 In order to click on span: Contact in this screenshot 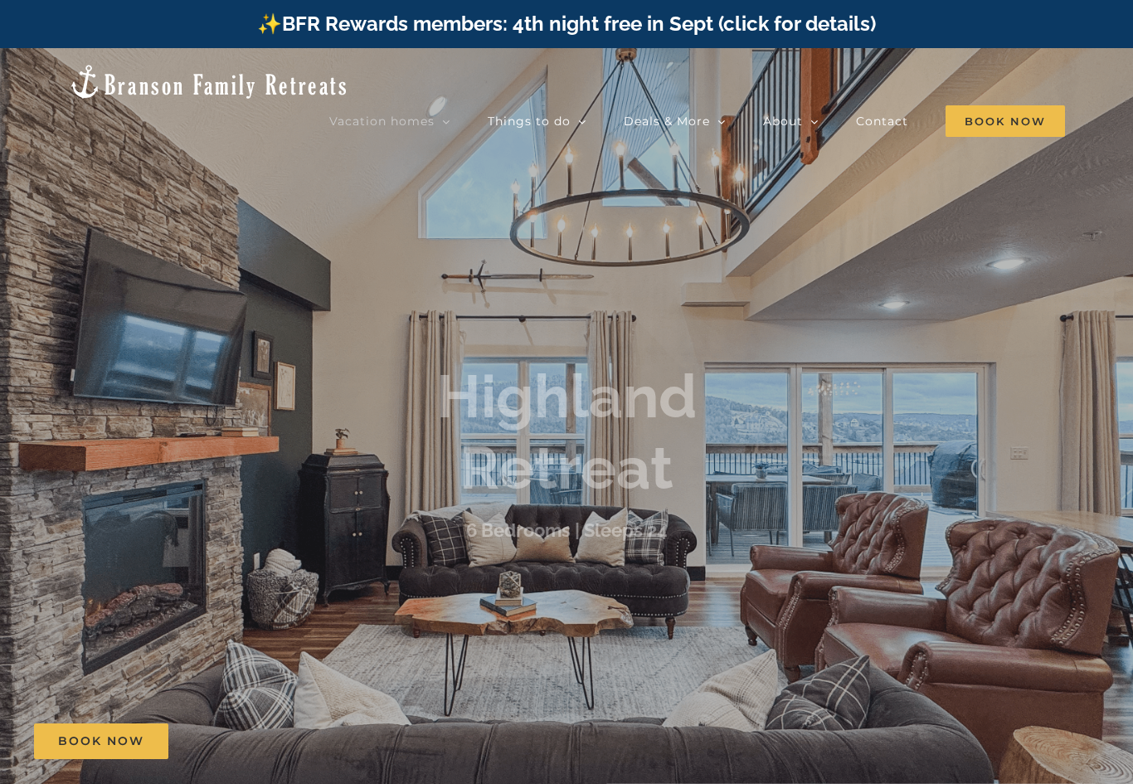, I will do `click(881, 121)`.